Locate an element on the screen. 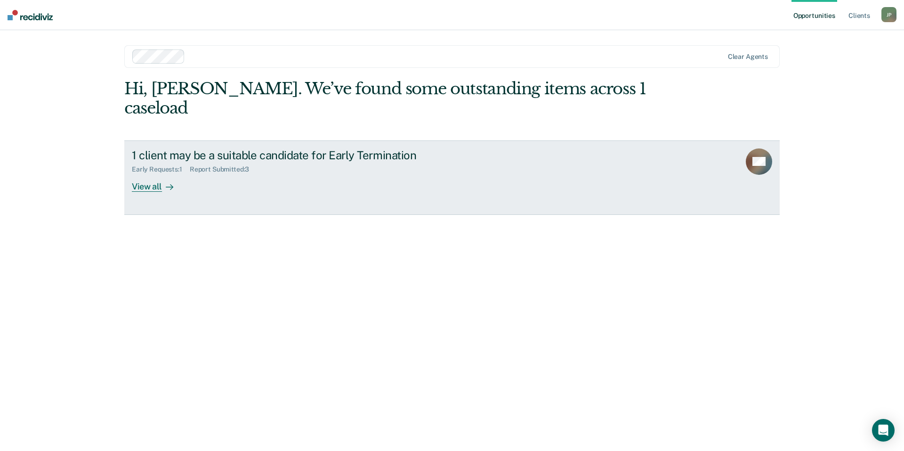  div: View all is located at coordinates (158, 182).